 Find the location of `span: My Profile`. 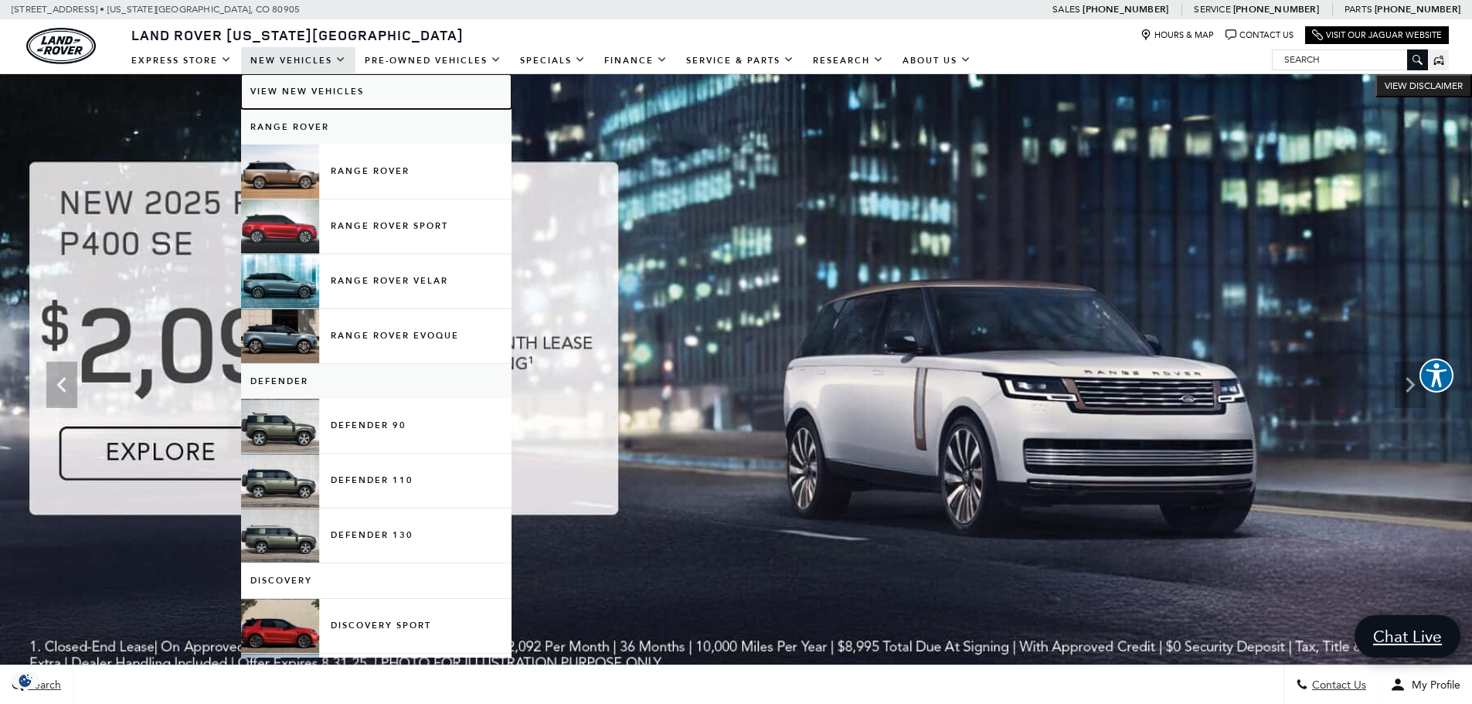

span: My Profile is located at coordinates (1433, 685).